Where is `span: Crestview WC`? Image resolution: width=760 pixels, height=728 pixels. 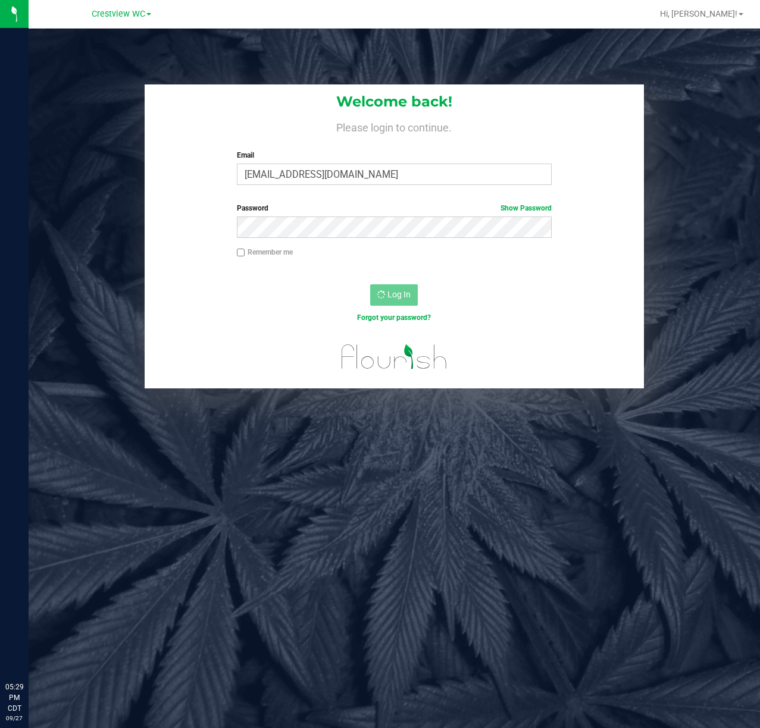 span: Crestview WC is located at coordinates (118, 14).